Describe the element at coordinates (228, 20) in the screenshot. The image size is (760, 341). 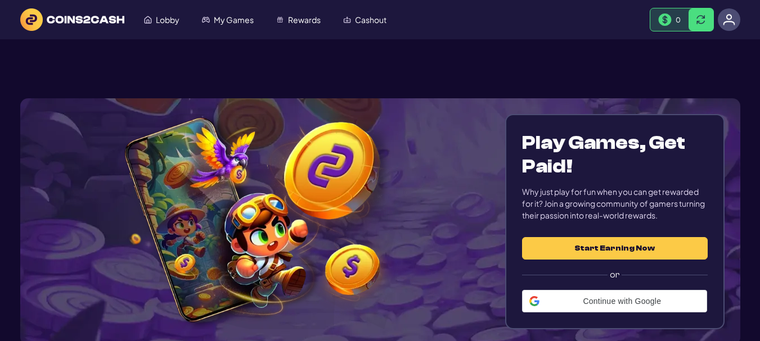
I see `a: My Games` at that location.